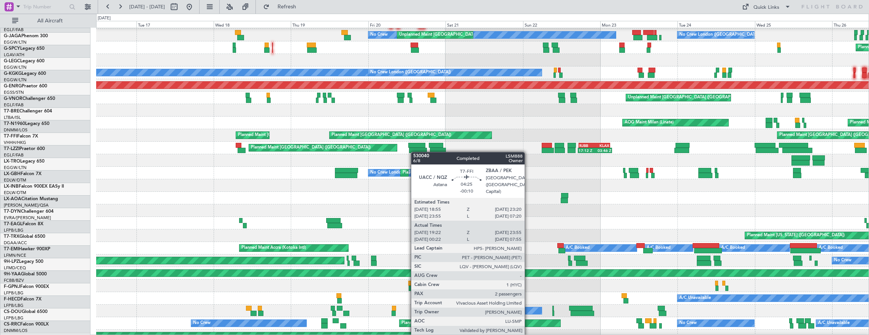 This screenshot has height=335, width=869. I want to click on span: LX-GBH, so click(12, 174).